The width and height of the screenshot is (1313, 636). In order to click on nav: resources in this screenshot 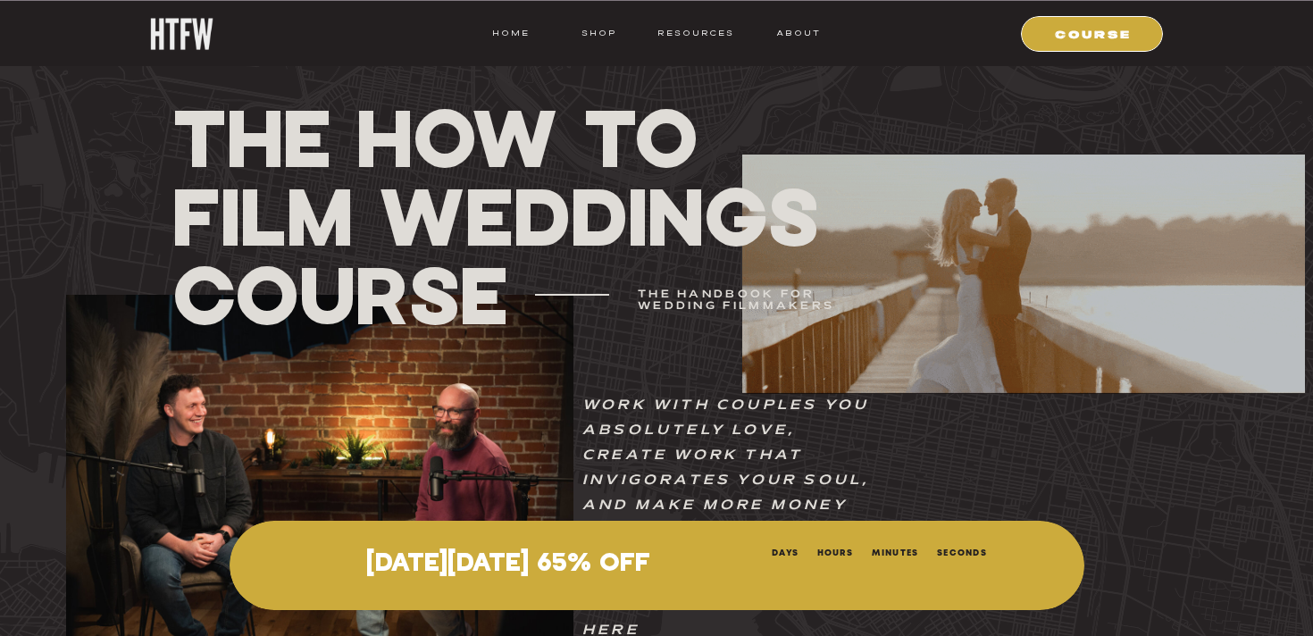, I will do `click(692, 33)`.